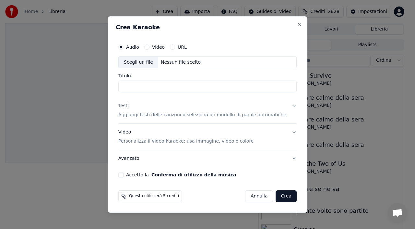 This screenshot has height=229, width=415. Describe the element at coordinates (123, 106) in the screenshot. I see `div: Testi` at that location.